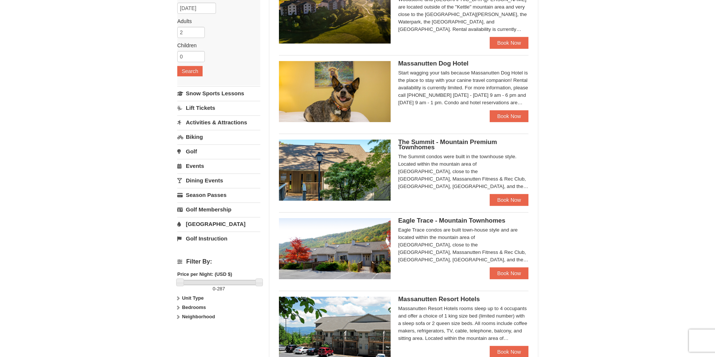  Describe the element at coordinates (216, 45) in the screenshot. I see `label: Children` at that location.